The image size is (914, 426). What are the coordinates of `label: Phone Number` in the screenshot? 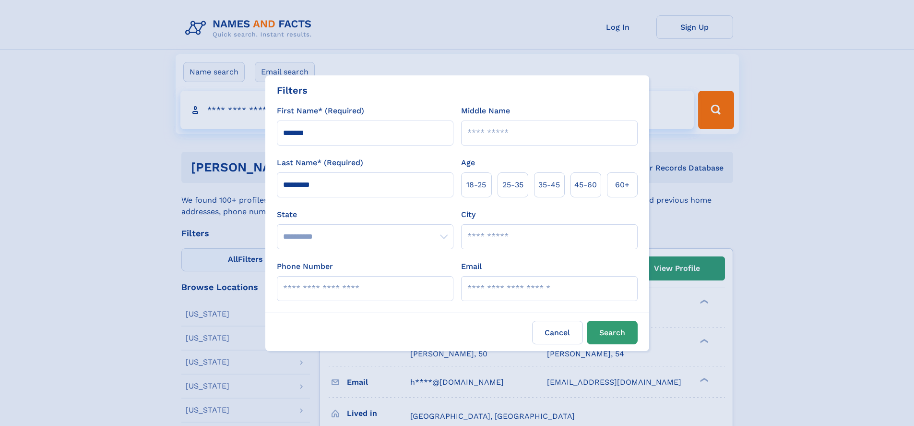 It's located at (305, 266).